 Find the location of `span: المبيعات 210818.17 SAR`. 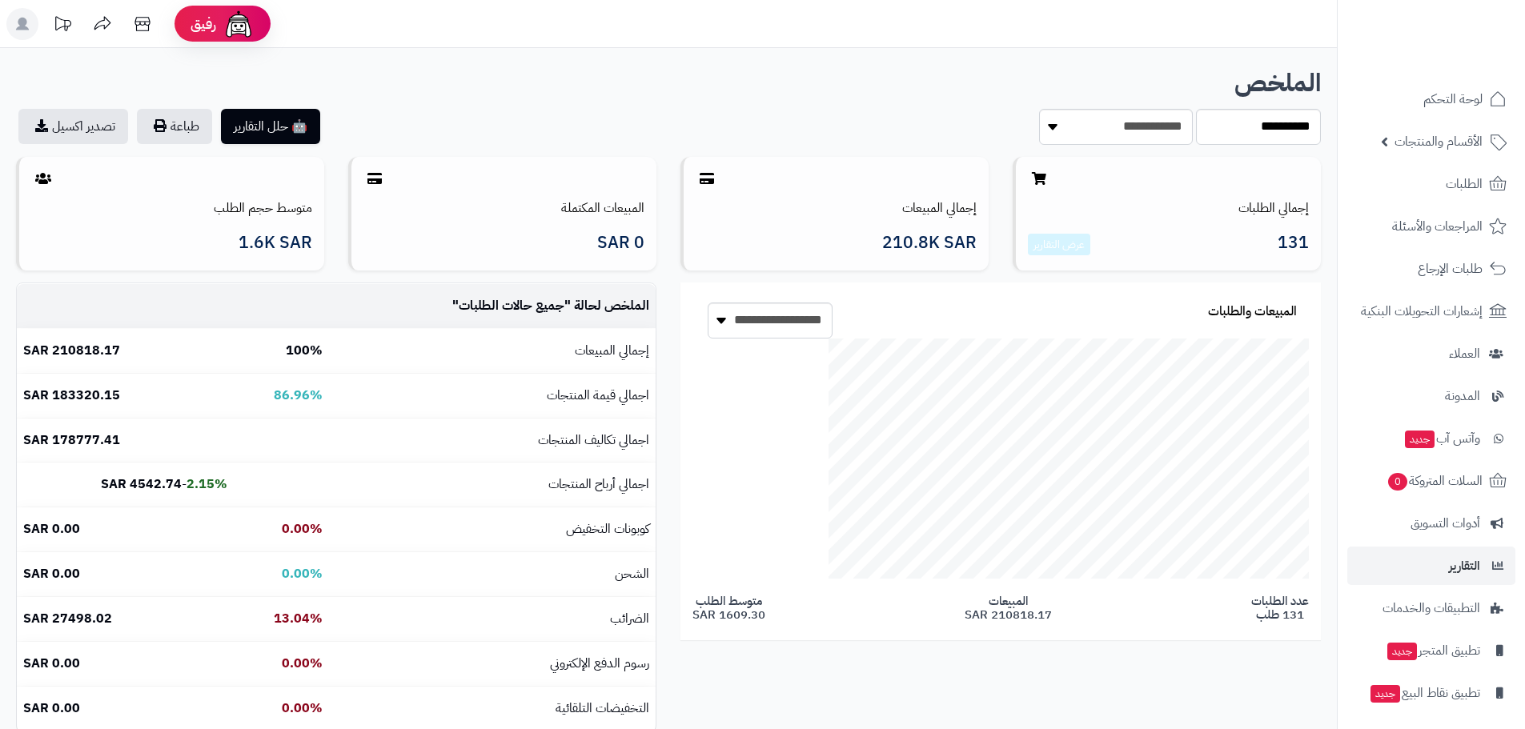

span: المبيعات 210818.17 SAR is located at coordinates (1008, 608).